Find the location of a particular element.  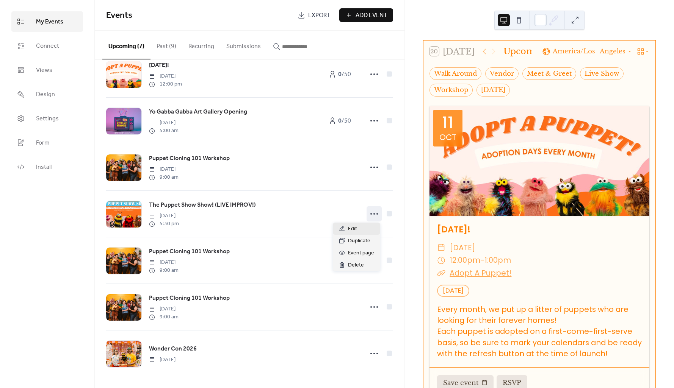

span: Export is located at coordinates (319, 16).